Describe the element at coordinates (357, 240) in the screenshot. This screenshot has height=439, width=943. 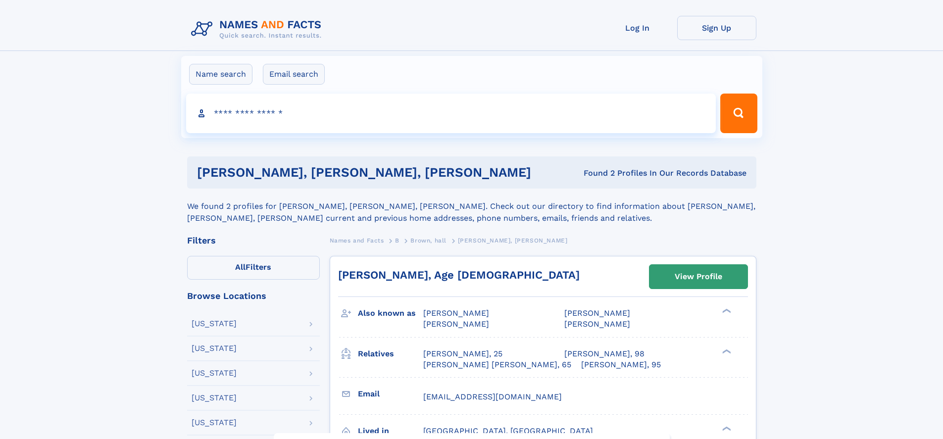
I see `a: Names and Facts` at that location.